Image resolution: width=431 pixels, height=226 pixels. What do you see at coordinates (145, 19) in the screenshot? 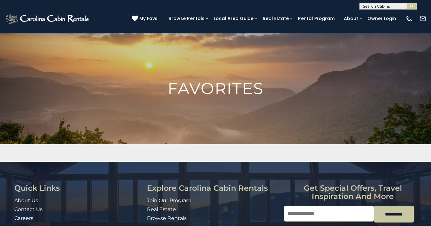
I see `a: My Favs` at bounding box center [145, 19].